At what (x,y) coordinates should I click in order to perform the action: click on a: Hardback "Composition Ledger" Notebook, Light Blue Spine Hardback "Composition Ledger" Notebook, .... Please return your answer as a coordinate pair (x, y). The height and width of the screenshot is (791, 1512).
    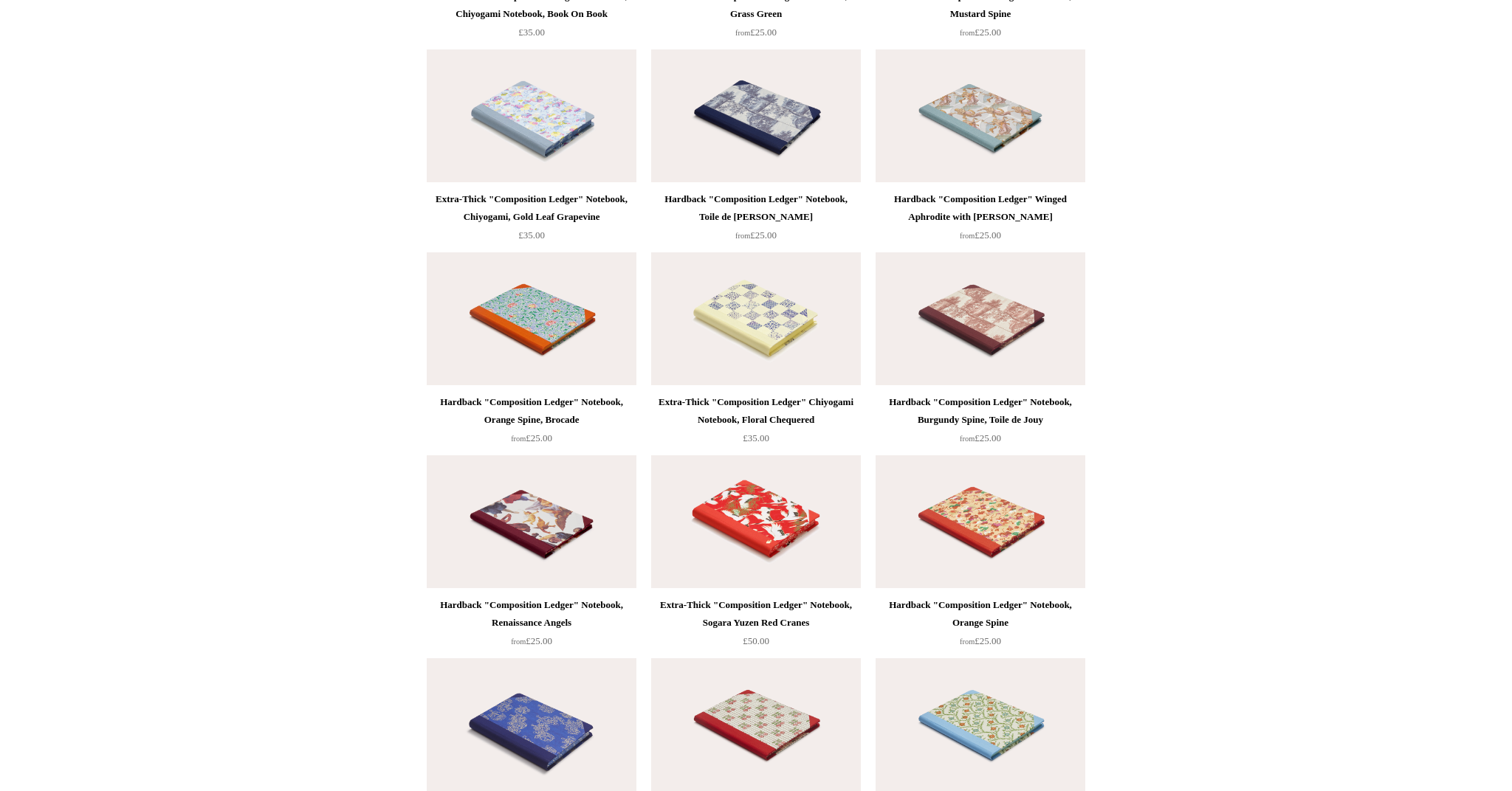
    Looking at the image, I should click on (981, 724).